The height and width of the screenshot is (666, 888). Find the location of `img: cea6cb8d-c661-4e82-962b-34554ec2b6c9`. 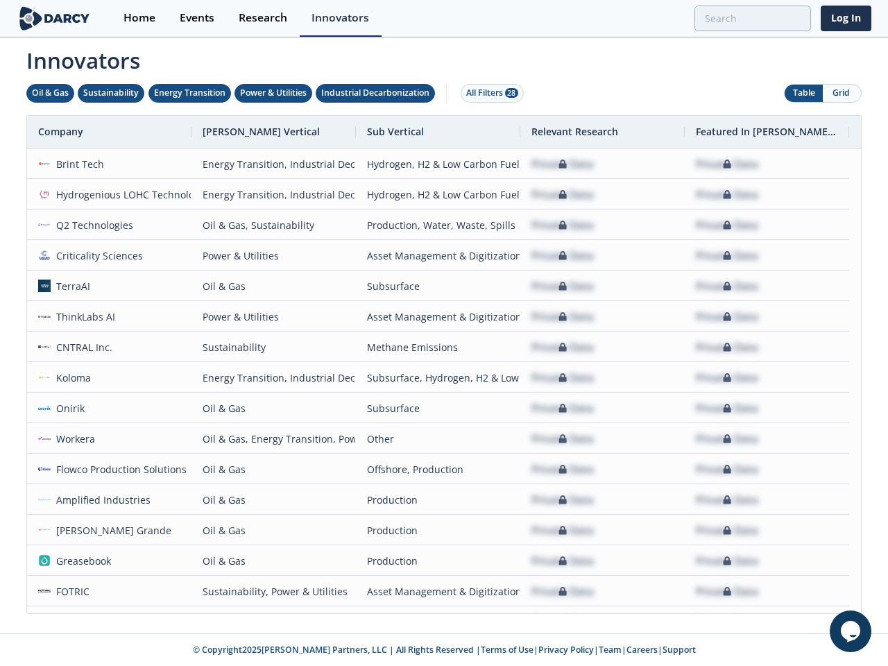

img: cea6cb8d-c661-4e82-962b-34554ec2b6c9 is located at coordinates (44, 317).